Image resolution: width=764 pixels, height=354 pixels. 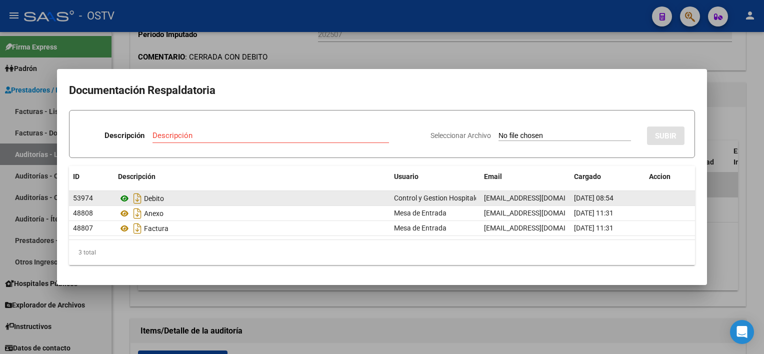 I want to click on datatable-header-cell: ID, so click(x=92, y=177).